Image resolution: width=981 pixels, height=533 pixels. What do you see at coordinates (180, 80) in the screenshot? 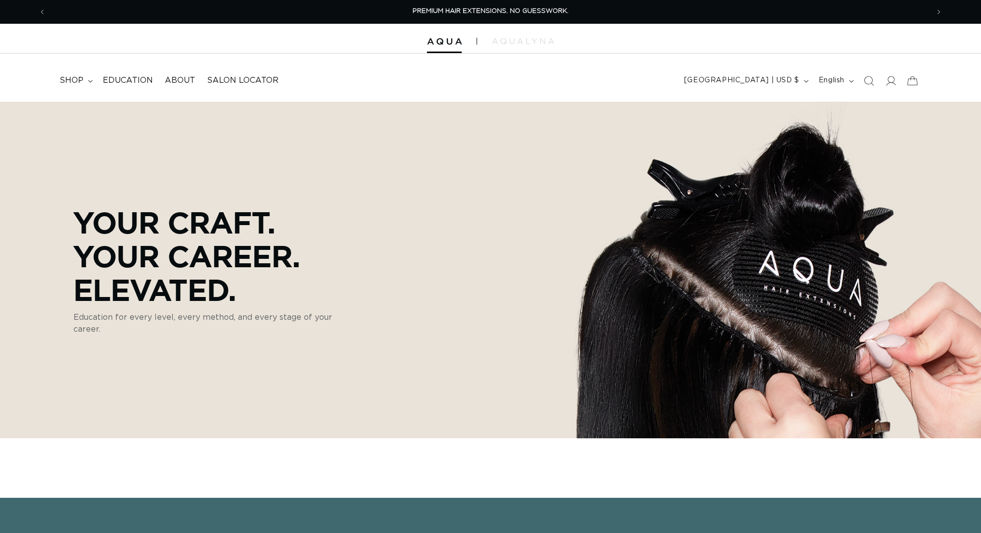
I see `a: About` at bounding box center [180, 80].